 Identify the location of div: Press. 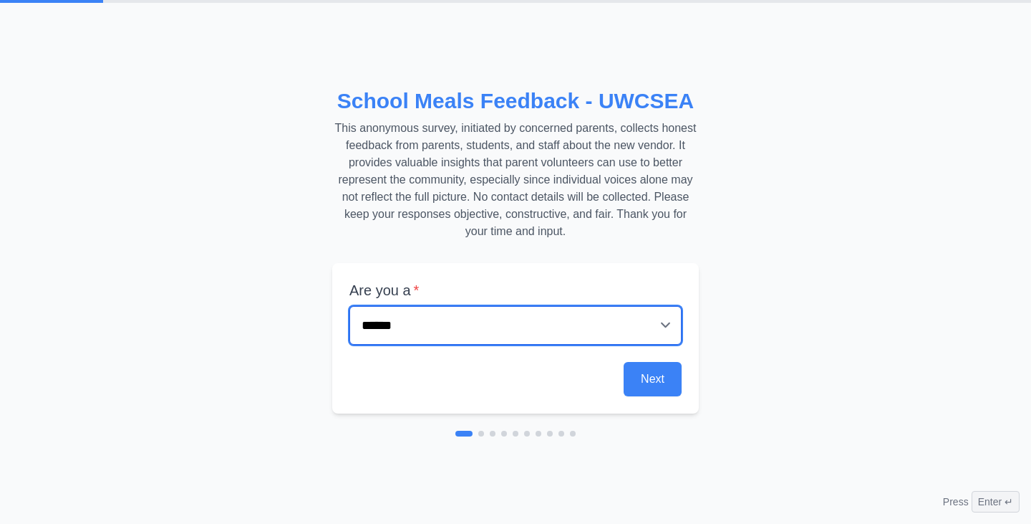
(981, 501).